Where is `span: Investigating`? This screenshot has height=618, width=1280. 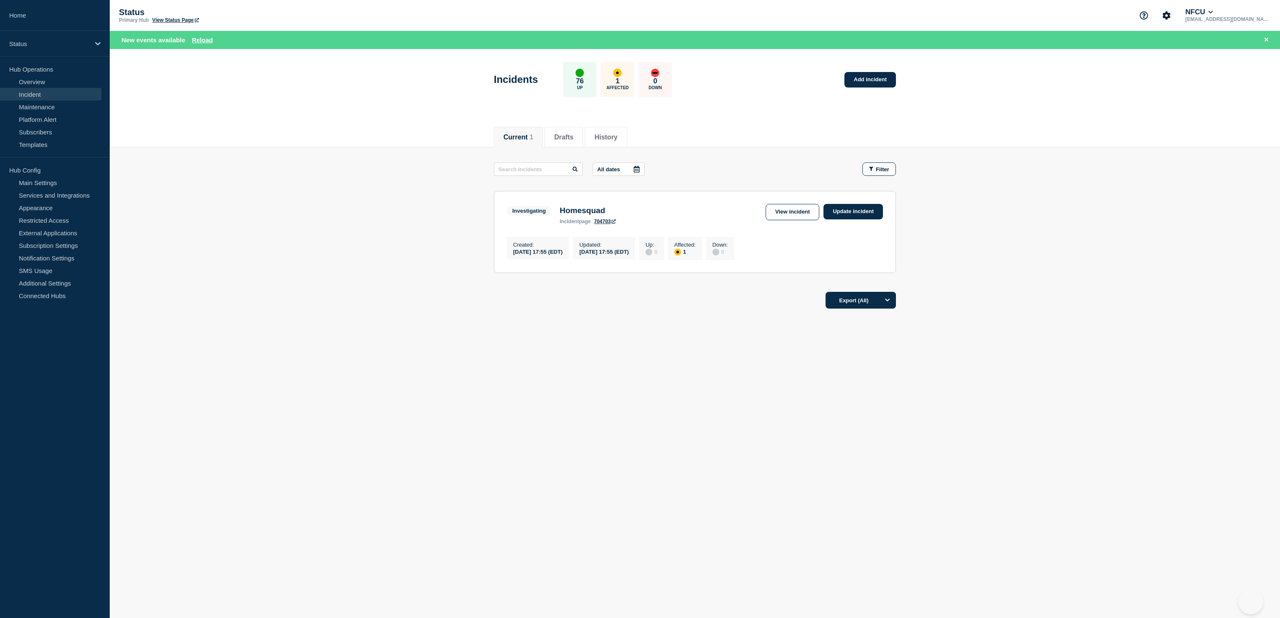 span: Investigating is located at coordinates (529, 211).